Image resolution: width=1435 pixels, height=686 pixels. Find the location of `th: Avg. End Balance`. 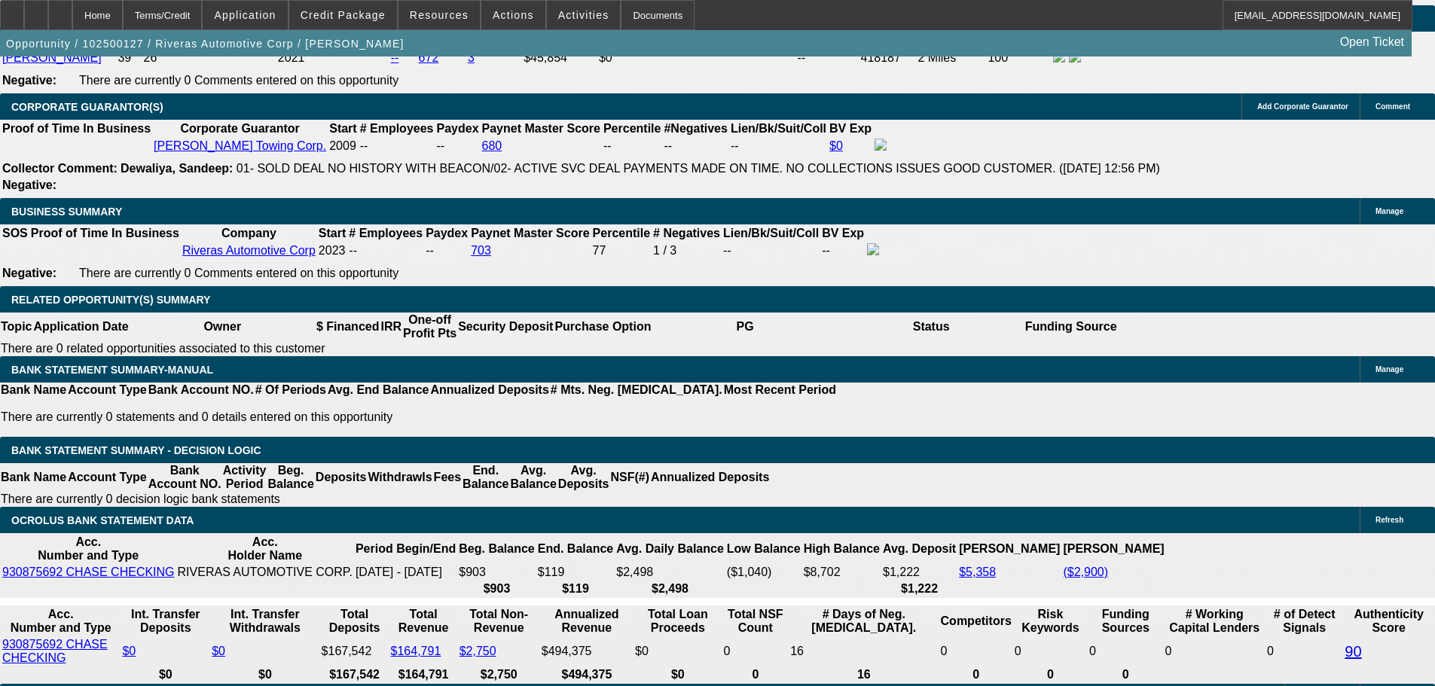

th: Avg. End Balance is located at coordinates (378, 390).